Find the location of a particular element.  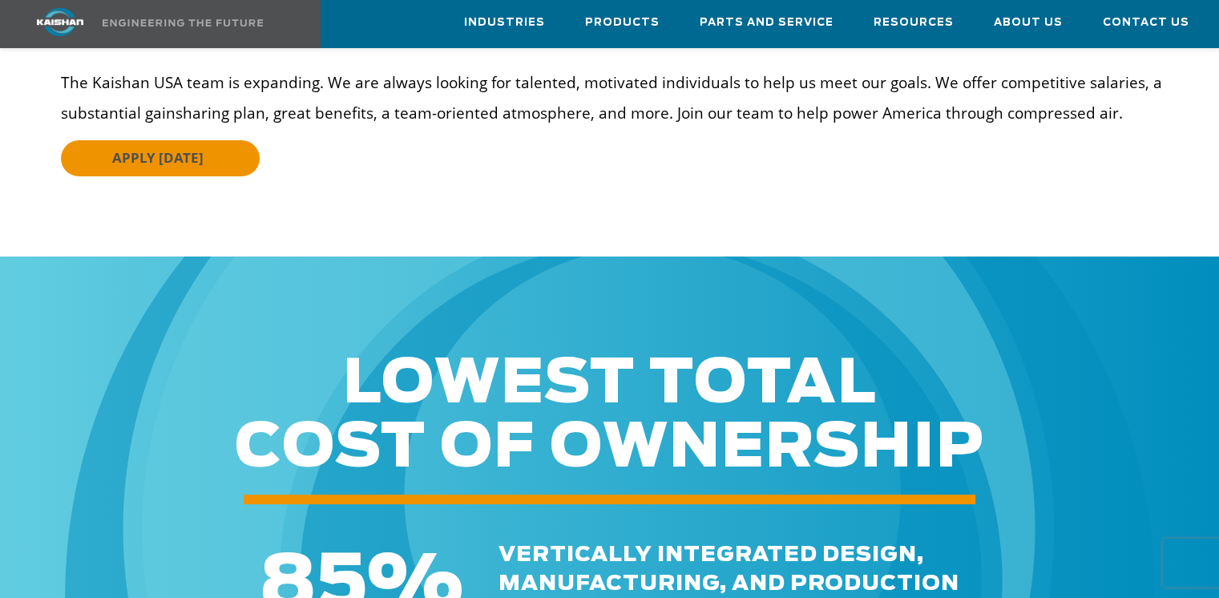

span: About Us is located at coordinates (1028, 22).